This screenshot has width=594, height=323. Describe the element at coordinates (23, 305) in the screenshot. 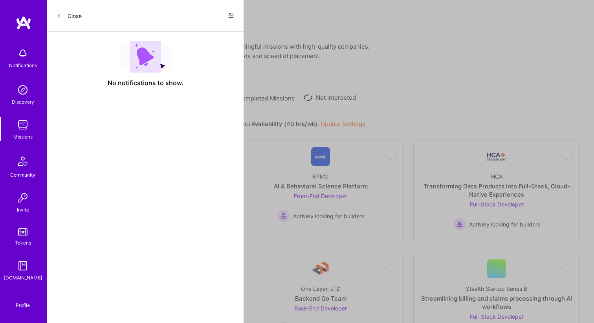

I see `div: Profile` at that location.